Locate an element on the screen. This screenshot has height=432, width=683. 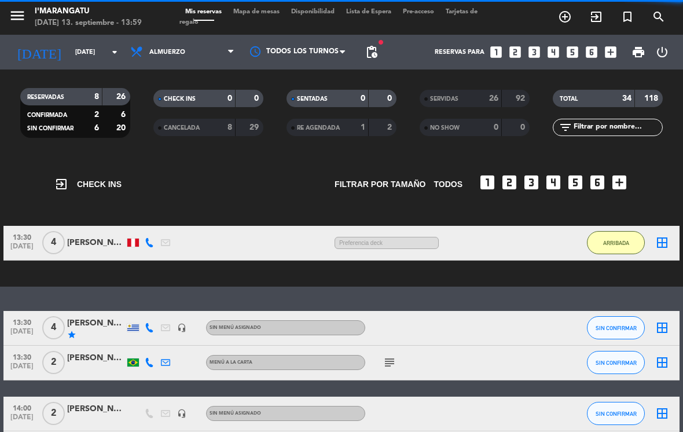
i: subject is located at coordinates (390, 362).